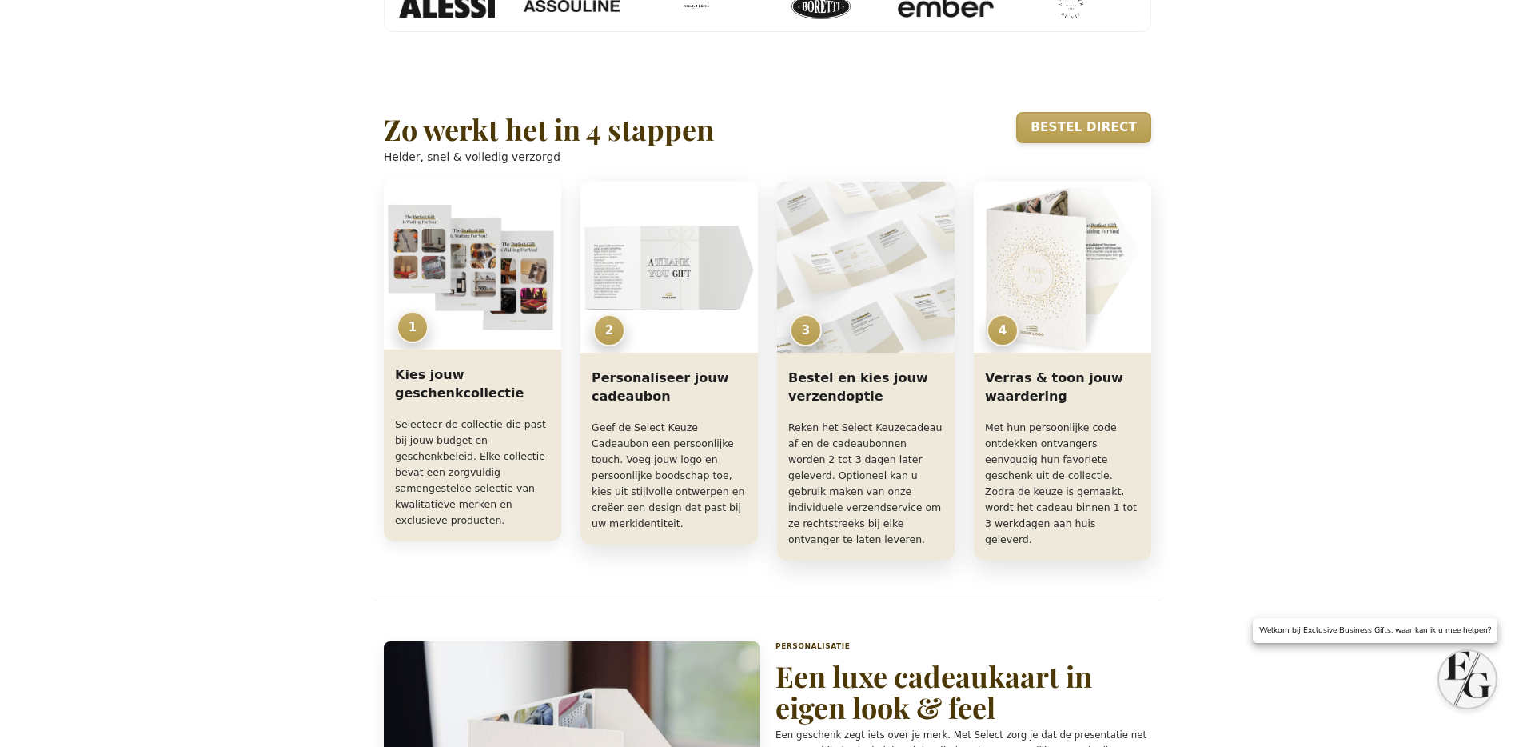 The image size is (1535, 747). What do you see at coordinates (669, 270) in the screenshot?
I see `img: Personaliseer jouw cadeaubon` at bounding box center [669, 270].